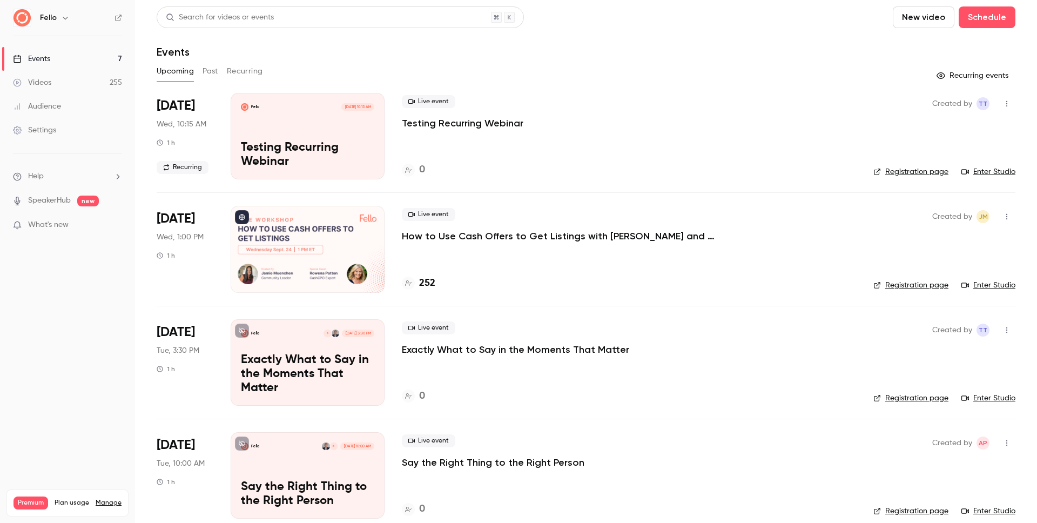 The image size is (1037, 523). Describe the element at coordinates (515, 349) in the screenshot. I see `a: Exactly What to Say in the Moments That Matter` at that location.